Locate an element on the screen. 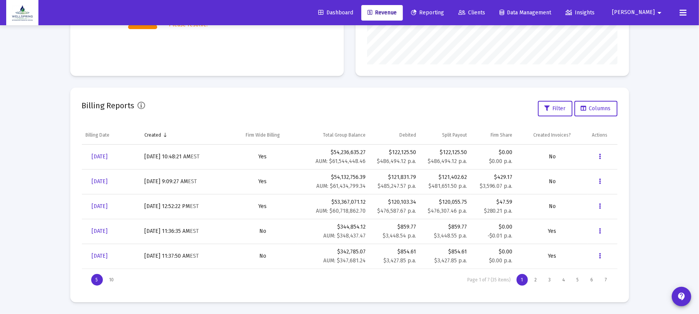  h2: Billing Reports is located at coordinates (108, 106).